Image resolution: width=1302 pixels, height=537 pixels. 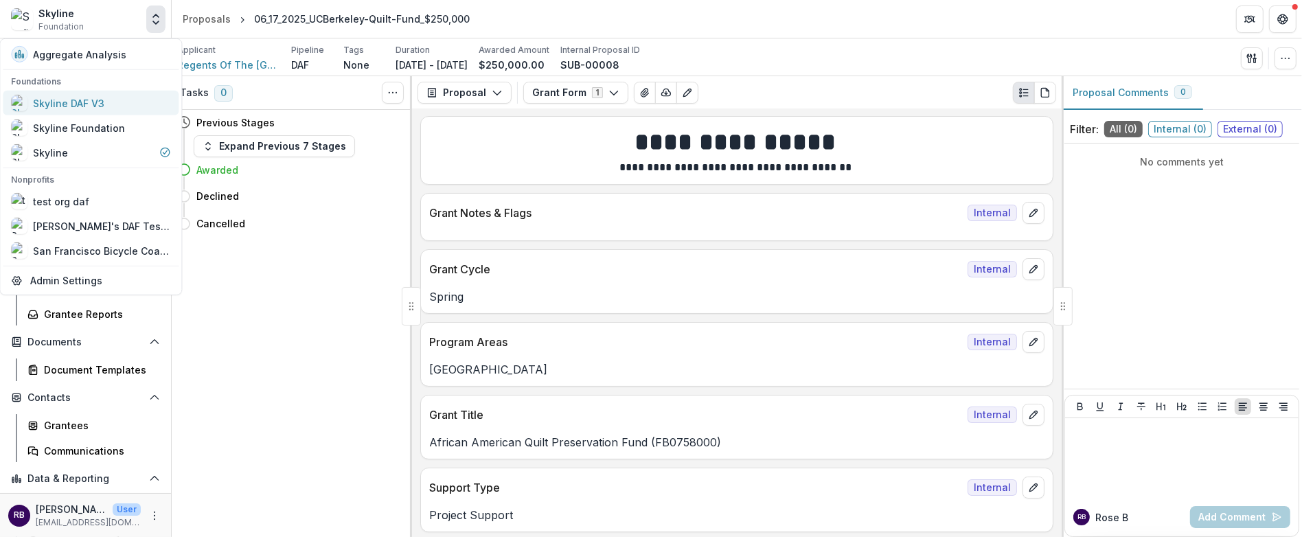 I want to click on h4: Previous Stages, so click(x=236, y=122).